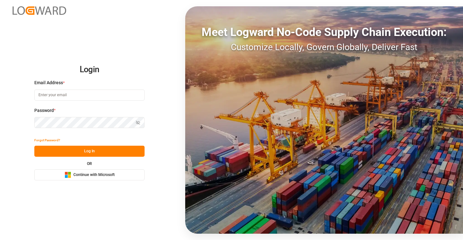 The height and width of the screenshot is (240, 463). Describe the element at coordinates (89, 151) in the screenshot. I see `button: Log In` at that location.